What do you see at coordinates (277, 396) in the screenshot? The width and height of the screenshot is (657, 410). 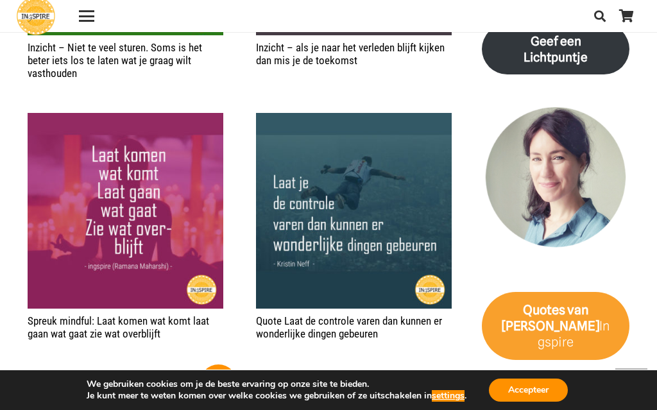 I see `p: Je kunt meer te weten komen over welke cookies we gebruiken of ze uitschakelen in .` at bounding box center [277, 396].